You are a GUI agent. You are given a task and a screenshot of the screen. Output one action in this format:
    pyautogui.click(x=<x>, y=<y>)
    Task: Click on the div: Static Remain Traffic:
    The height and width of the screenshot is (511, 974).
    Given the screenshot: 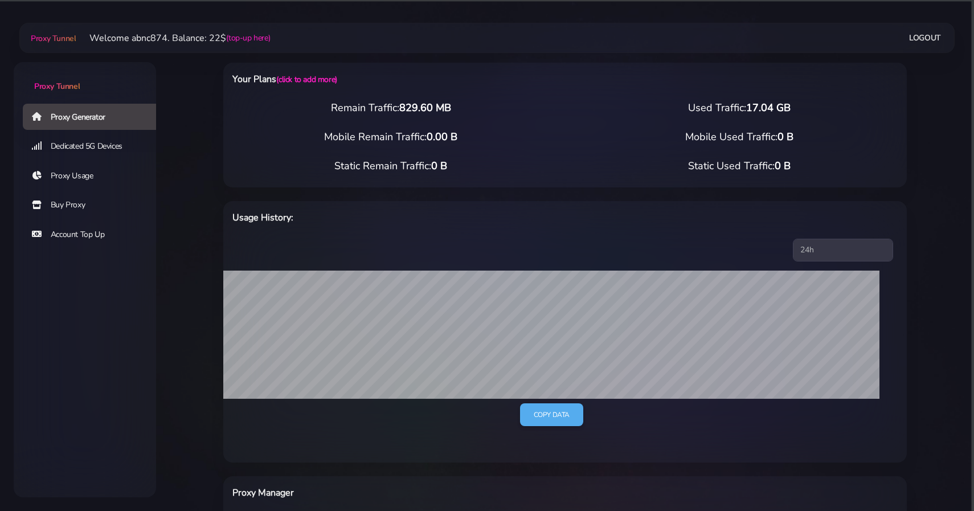 What is the action you would take?
    pyautogui.click(x=391, y=166)
    